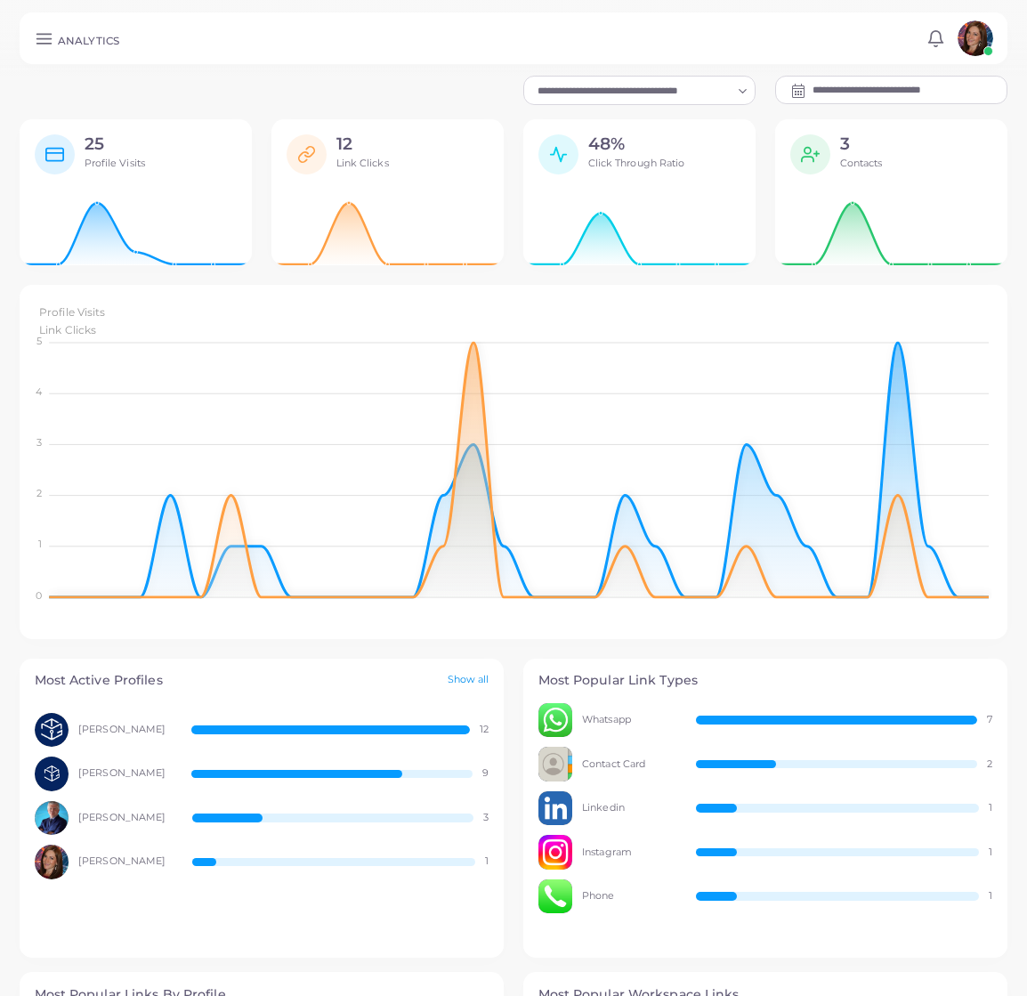 The height and width of the screenshot is (996, 1027). What do you see at coordinates (115, 144) in the screenshot?
I see `h2: 25` at bounding box center [115, 144].